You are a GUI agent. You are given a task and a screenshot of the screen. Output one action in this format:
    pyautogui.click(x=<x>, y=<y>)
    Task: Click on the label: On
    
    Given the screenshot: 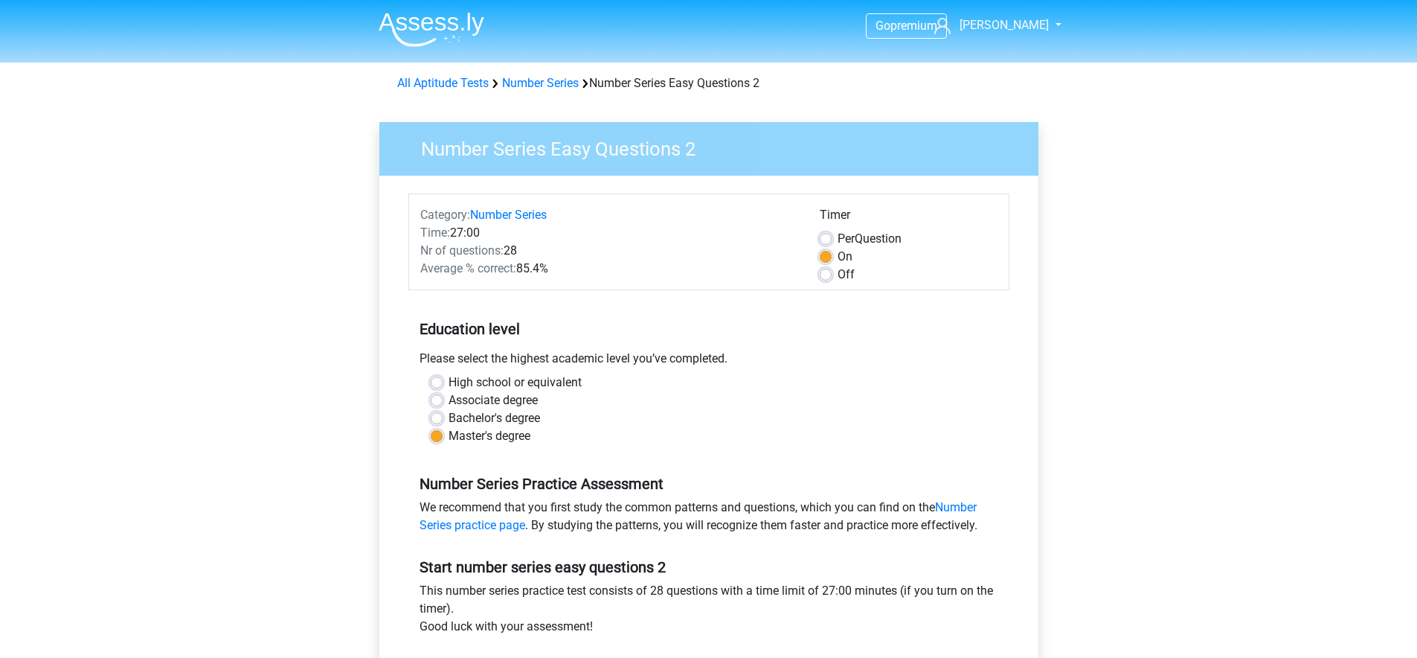 What is the action you would take?
    pyautogui.click(x=845, y=257)
    